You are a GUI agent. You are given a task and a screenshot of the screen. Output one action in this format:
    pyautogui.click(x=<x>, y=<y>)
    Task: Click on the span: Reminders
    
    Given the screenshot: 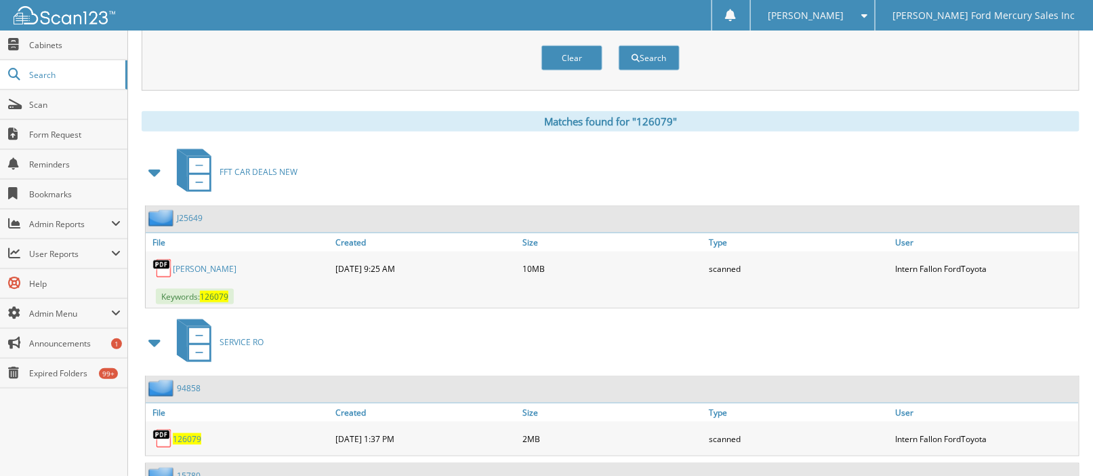 What is the action you would take?
    pyautogui.click(x=75, y=164)
    